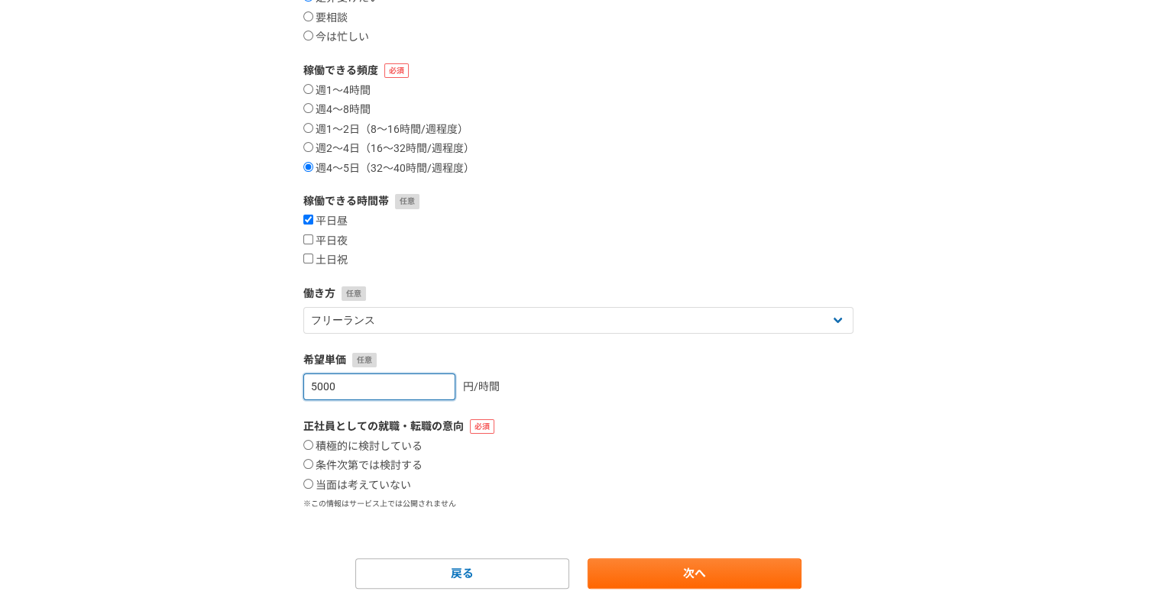  What do you see at coordinates (694, 574) in the screenshot?
I see `a: 次へ` at bounding box center [694, 574].